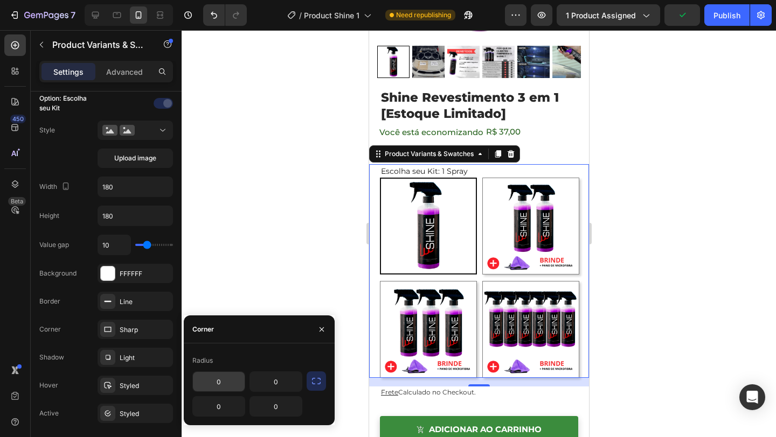 Image resolution: width=776 pixels, height=437 pixels. What do you see at coordinates (601, 15) in the screenshot?
I see `span: 1 product assigned` at bounding box center [601, 15].